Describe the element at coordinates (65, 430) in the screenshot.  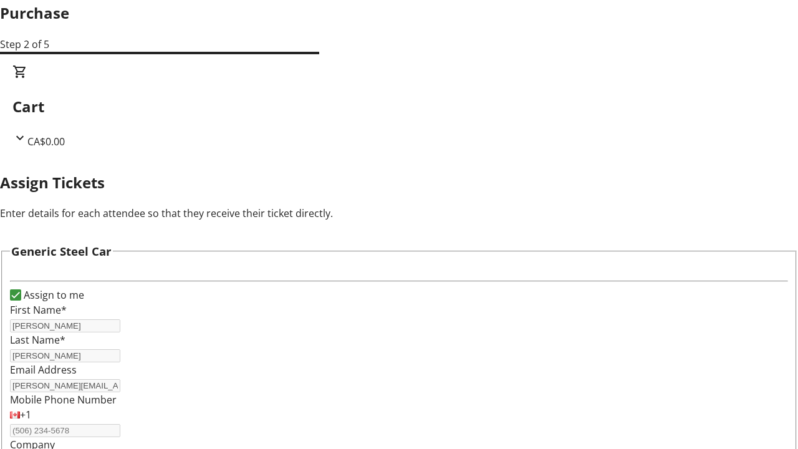
I see `input: (506) 234-5678` at that location.